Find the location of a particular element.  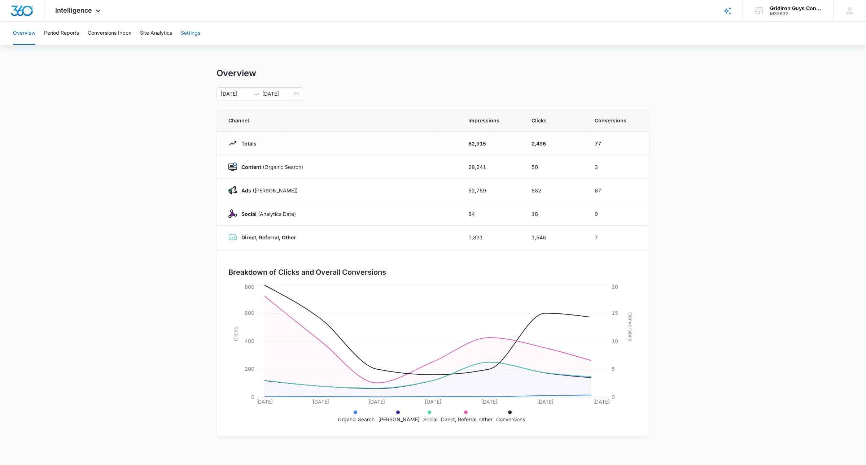

tspan: 20 is located at coordinates (615, 286).